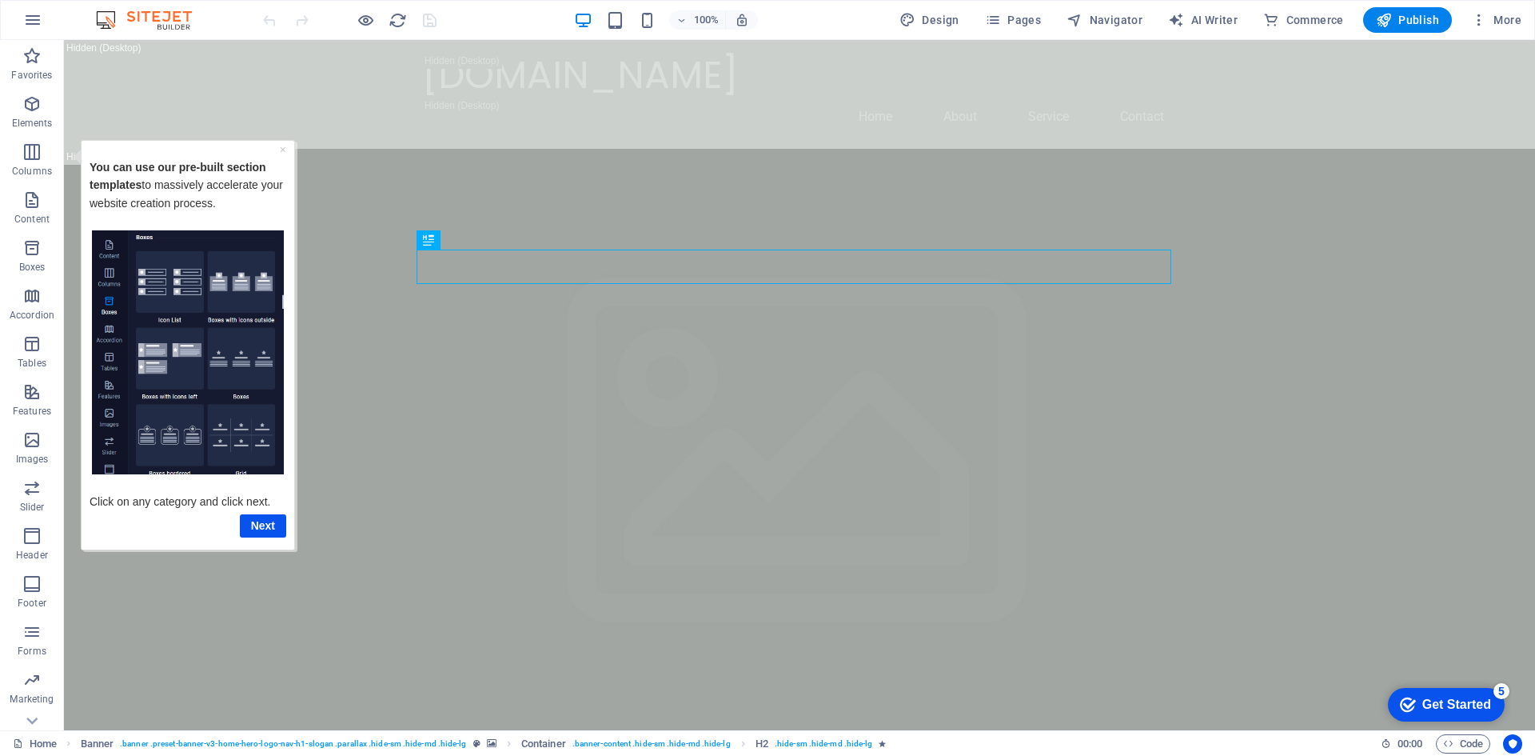  Describe the element at coordinates (697, 20) in the screenshot. I see `button: 100%` at that location.